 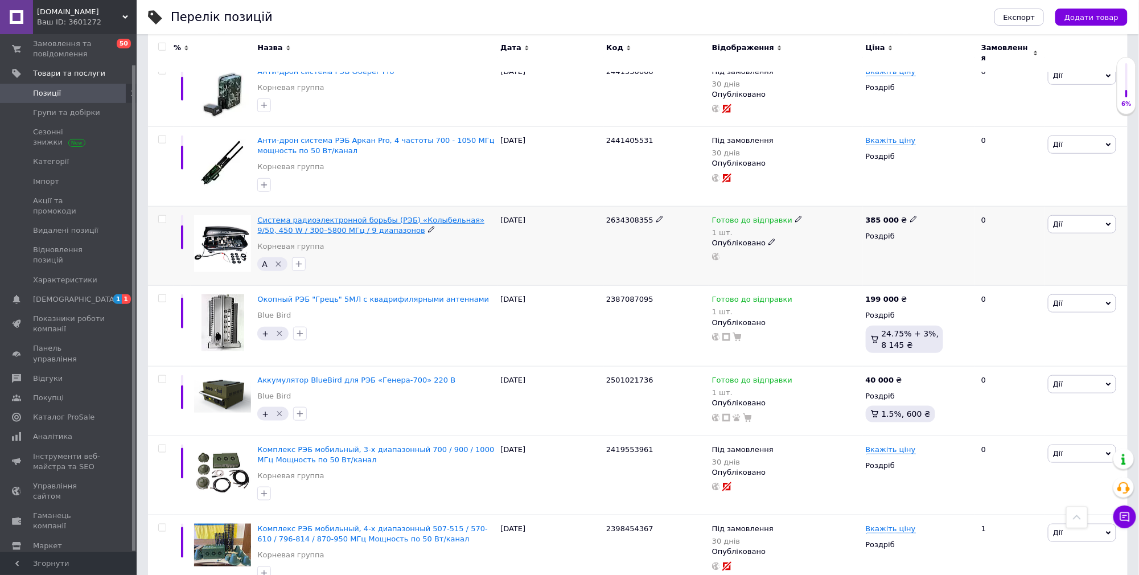 I want to click on span: 2441405531, so click(x=629, y=140).